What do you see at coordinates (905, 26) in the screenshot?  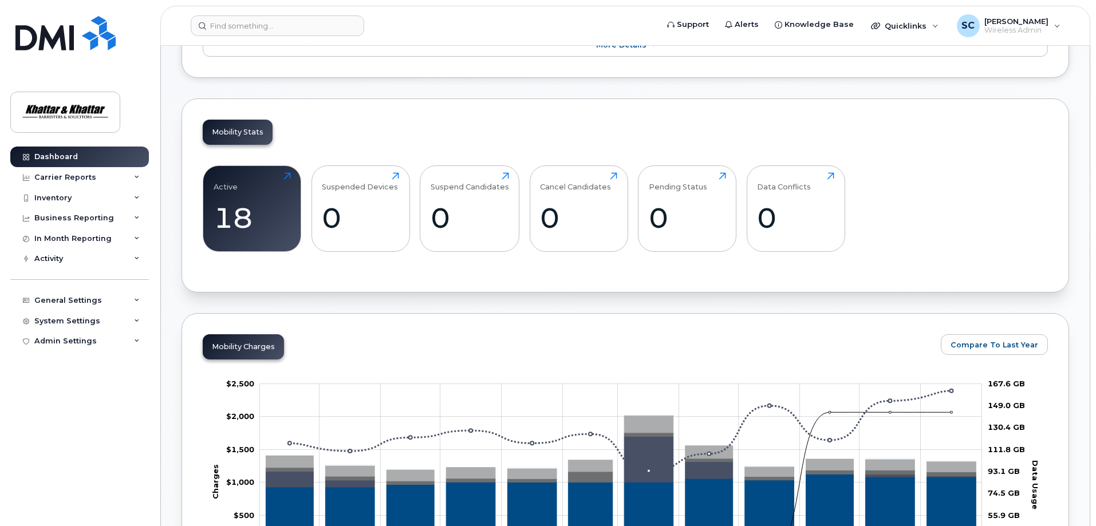 I see `span: Quicklinks` at bounding box center [905, 26].